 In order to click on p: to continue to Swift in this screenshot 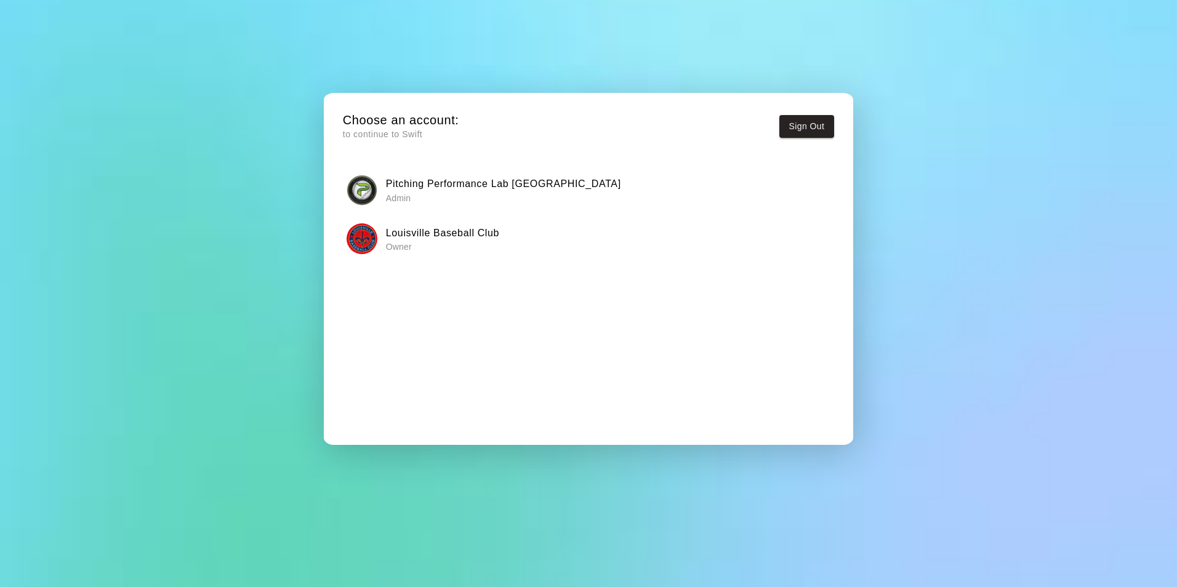, I will do `click(401, 134)`.